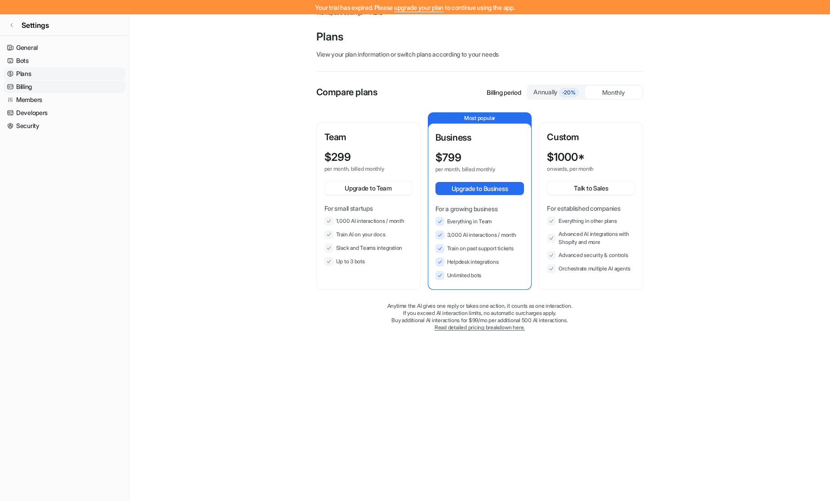  Describe the element at coordinates (480, 249) in the screenshot. I see `li: Train on past support tickets` at that location.